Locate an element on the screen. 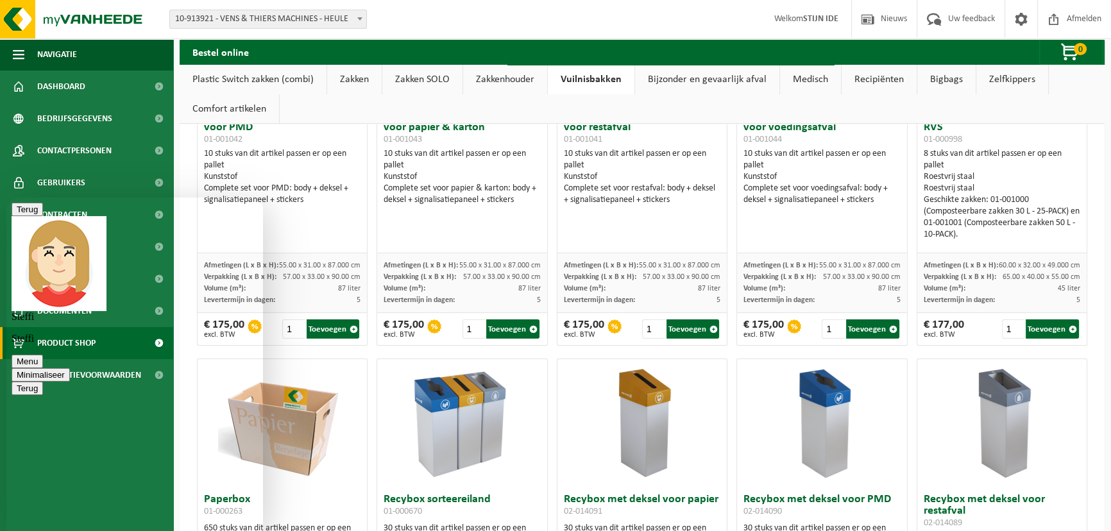 Image resolution: width=1111 pixels, height=531 pixels. div: Geschikte zakken: 01-001000 (Composteerbare zakken 30 L - 25-PACK) en 01-001001 (Composteerbare z... is located at coordinates (1002, 217).